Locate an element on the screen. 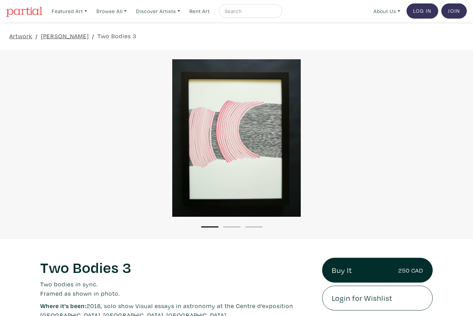  span: Login for Wishlist is located at coordinates (362, 298).